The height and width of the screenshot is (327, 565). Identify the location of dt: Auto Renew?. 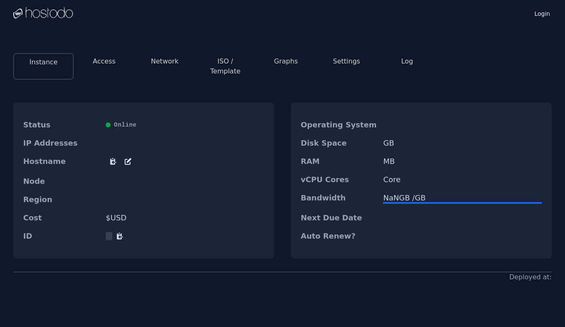
(339, 236).